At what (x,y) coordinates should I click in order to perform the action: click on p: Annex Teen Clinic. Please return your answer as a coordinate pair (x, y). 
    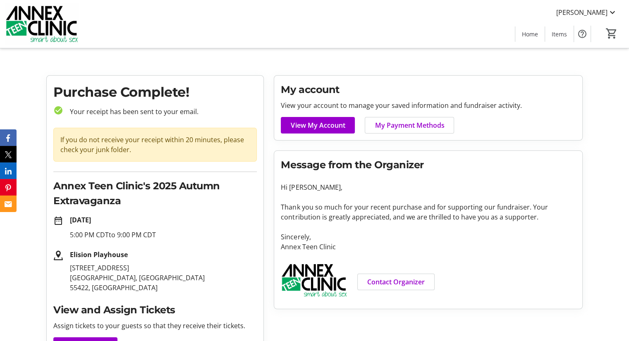
    Looking at the image, I should click on (428, 247).